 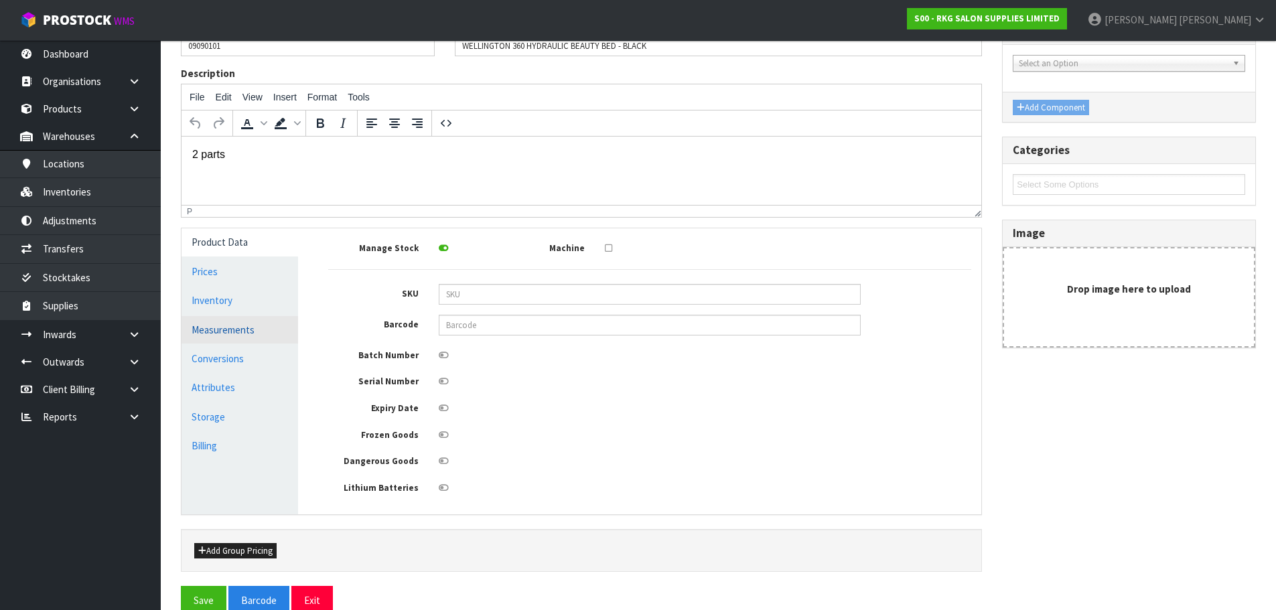 What do you see at coordinates (240, 445) in the screenshot?
I see `a: Billing` at bounding box center [240, 445].